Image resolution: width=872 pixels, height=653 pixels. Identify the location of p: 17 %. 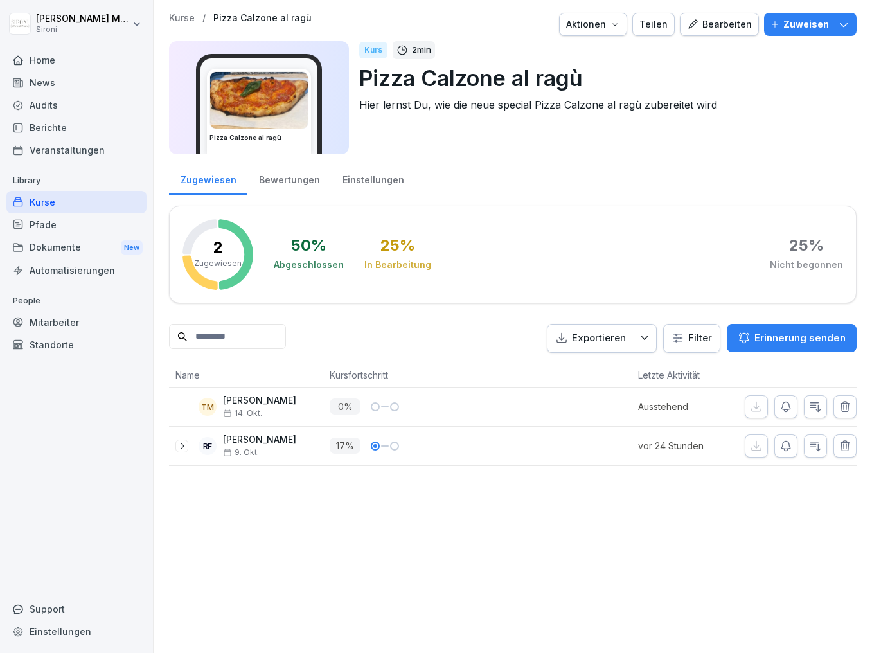
(345, 445).